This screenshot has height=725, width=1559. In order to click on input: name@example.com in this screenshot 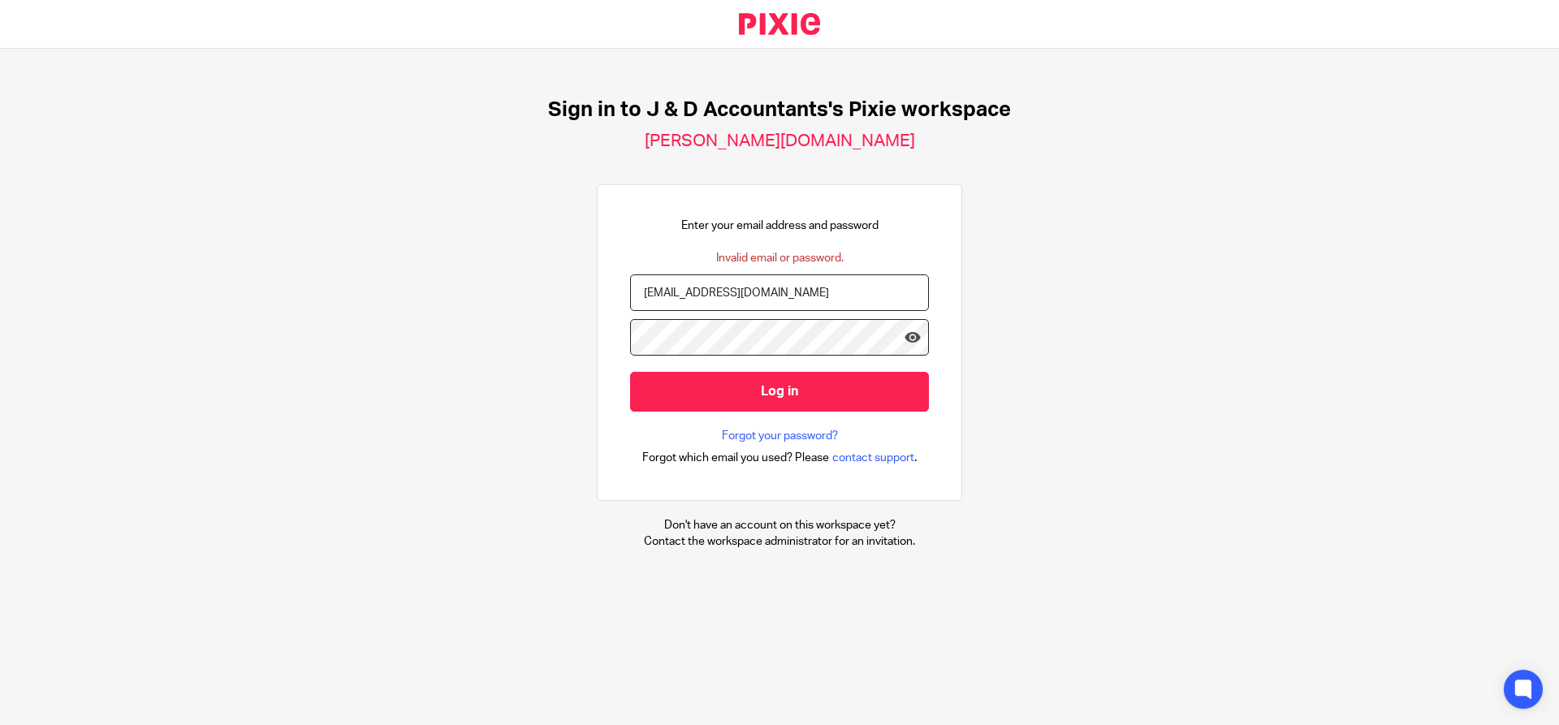, I will do `click(779, 292)`.